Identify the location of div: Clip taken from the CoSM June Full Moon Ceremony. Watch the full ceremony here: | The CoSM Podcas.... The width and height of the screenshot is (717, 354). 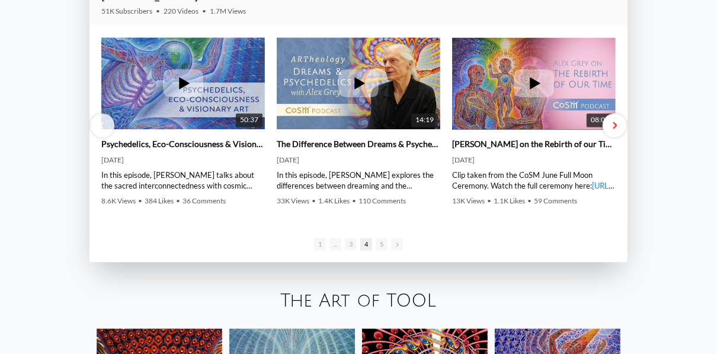
(534, 180).